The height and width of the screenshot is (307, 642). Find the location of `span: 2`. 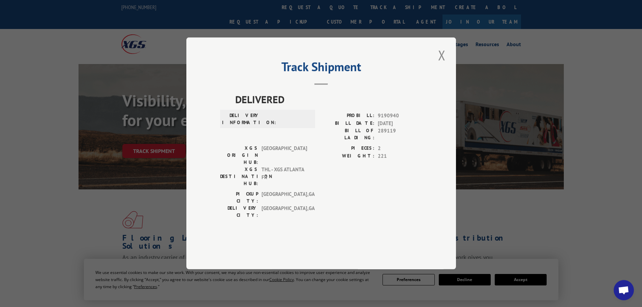

span: 2 is located at coordinates (400, 149).